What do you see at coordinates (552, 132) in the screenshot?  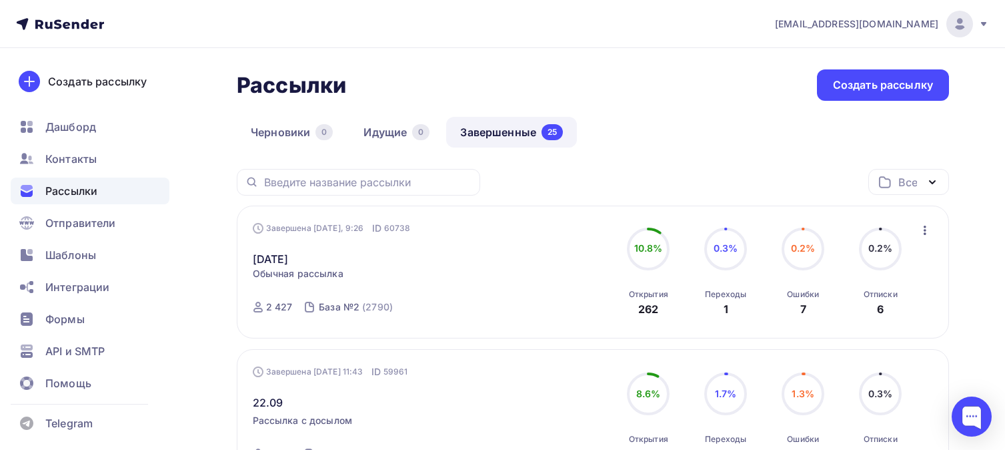 I see `div: 25` at bounding box center [552, 132].